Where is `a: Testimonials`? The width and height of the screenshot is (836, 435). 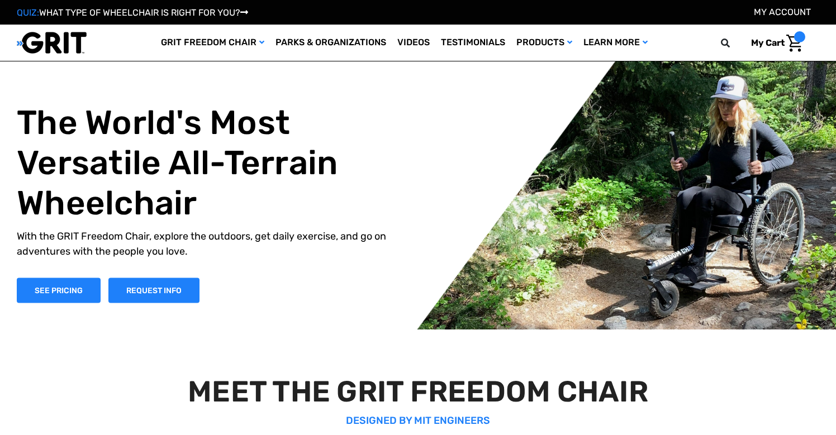
a: Testimonials is located at coordinates (473, 42).